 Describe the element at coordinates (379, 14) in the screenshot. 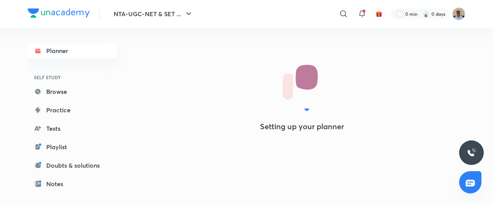

I see `button: avatar` at that location.